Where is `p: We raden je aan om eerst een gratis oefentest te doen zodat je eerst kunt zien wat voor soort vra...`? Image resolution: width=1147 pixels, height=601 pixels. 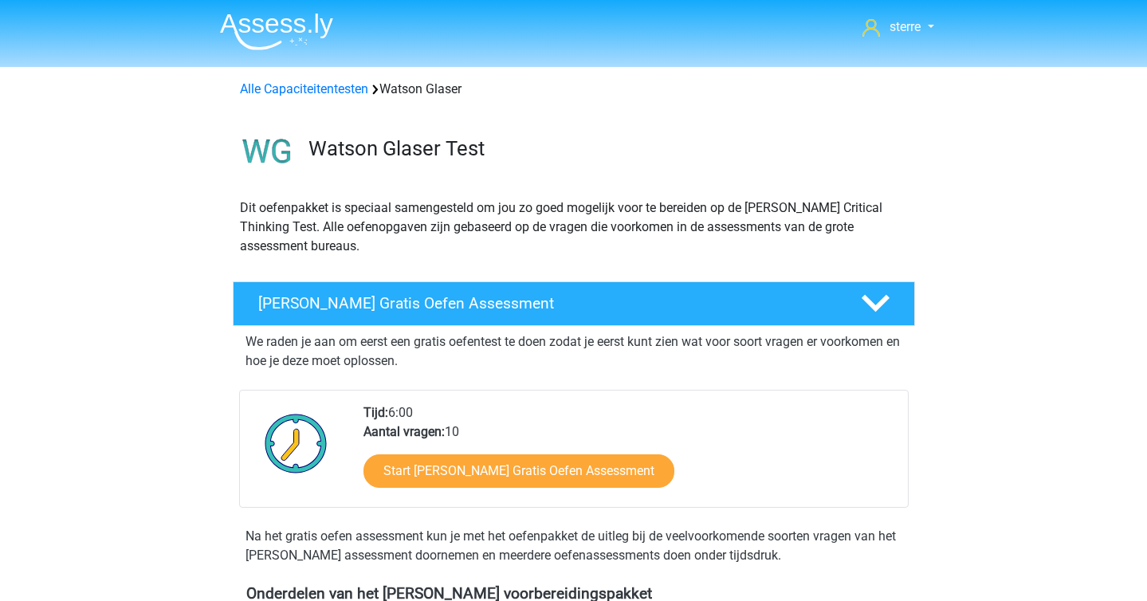
p: We raden je aan om eerst een gratis oefentest te doen zodat je eerst kunt zien wat voor soort vra... is located at coordinates (574, 351).